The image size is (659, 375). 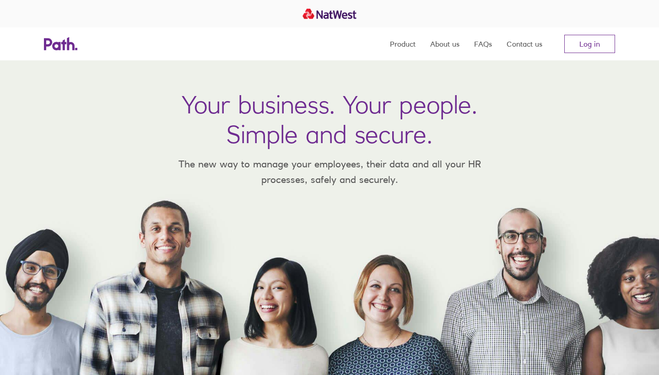 I want to click on a: About us, so click(x=445, y=44).